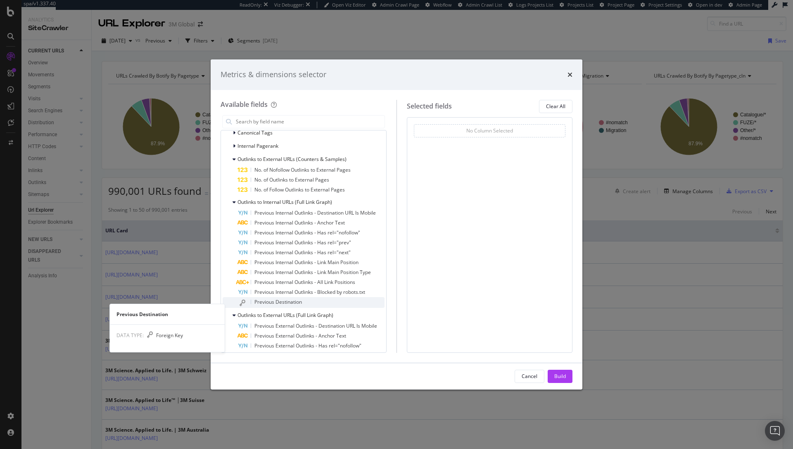  What do you see at coordinates (570, 75) in the screenshot?
I see `div: times` at bounding box center [570, 75].